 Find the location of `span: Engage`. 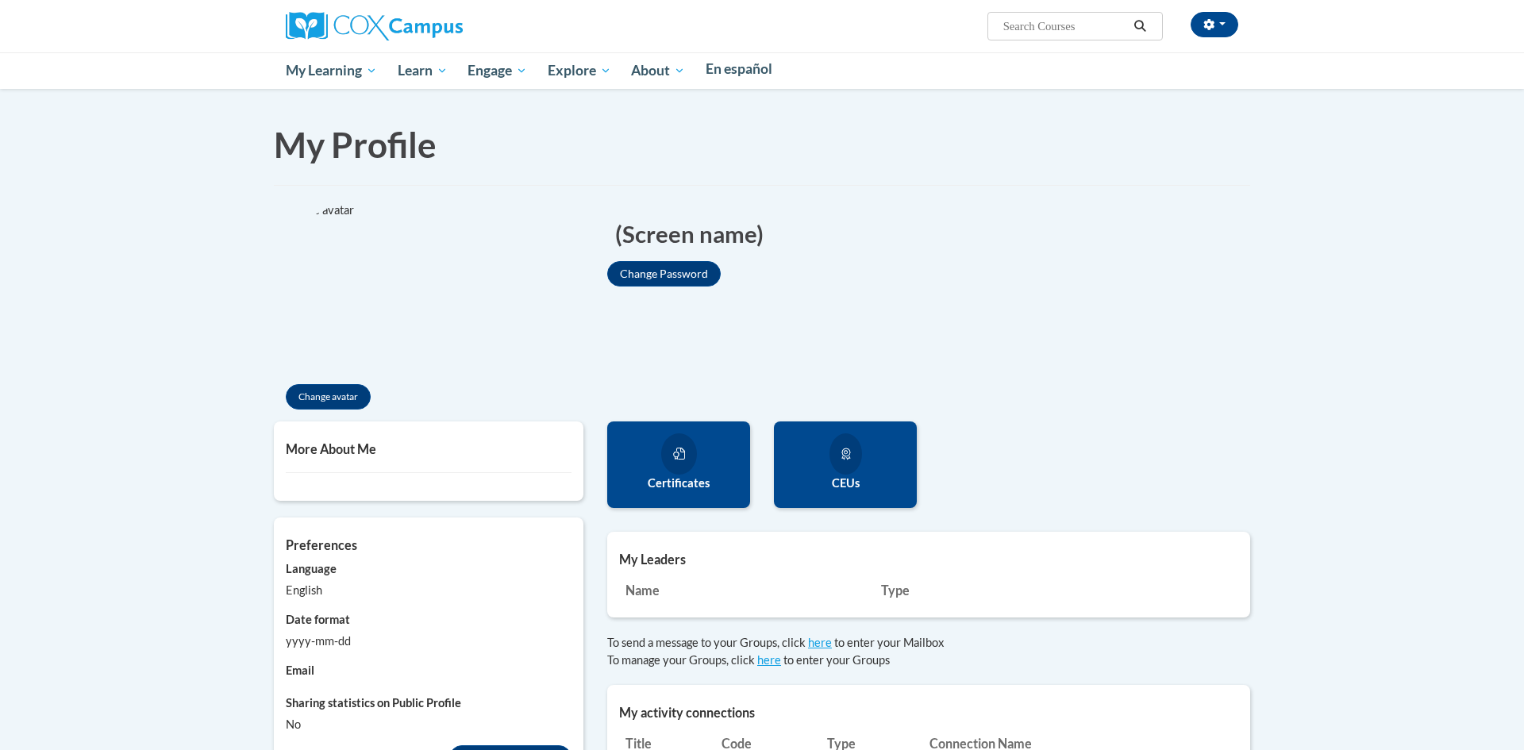

span: Engage is located at coordinates (497, 71).